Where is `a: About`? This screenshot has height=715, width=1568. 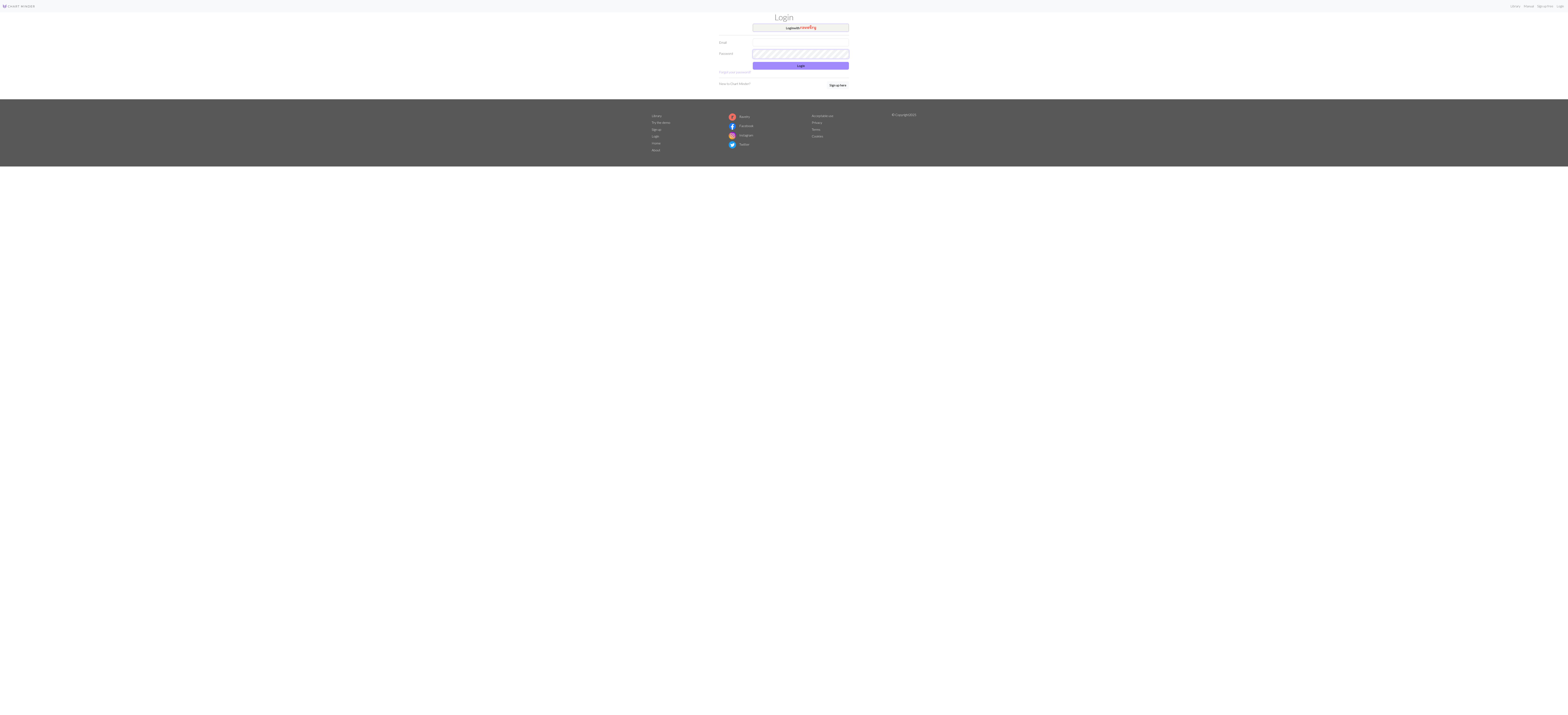
a: About is located at coordinates (656, 150).